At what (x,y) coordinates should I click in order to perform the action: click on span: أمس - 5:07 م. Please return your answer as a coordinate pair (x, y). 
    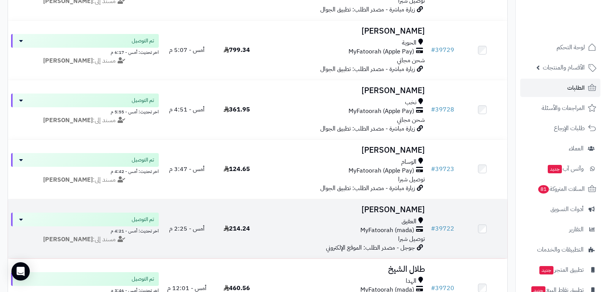
    Looking at the image, I should click on (187, 50).